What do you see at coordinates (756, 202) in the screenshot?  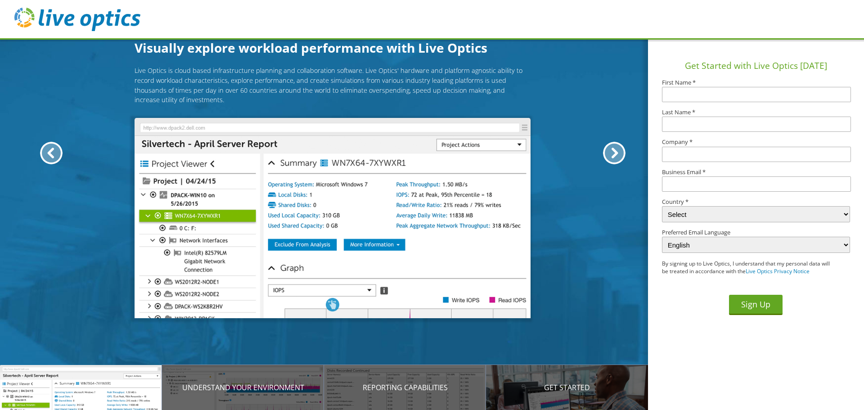 I see `label: Country *` at bounding box center [756, 202].